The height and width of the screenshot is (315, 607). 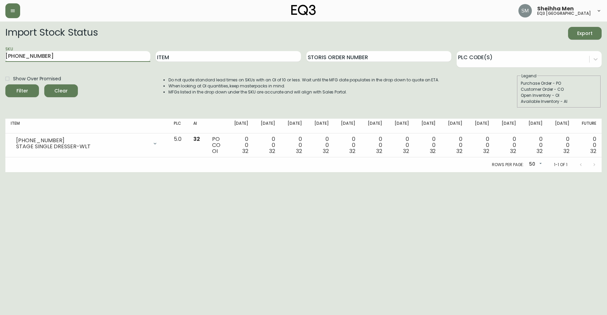 I want to click on span: Export, so click(x=585, y=33).